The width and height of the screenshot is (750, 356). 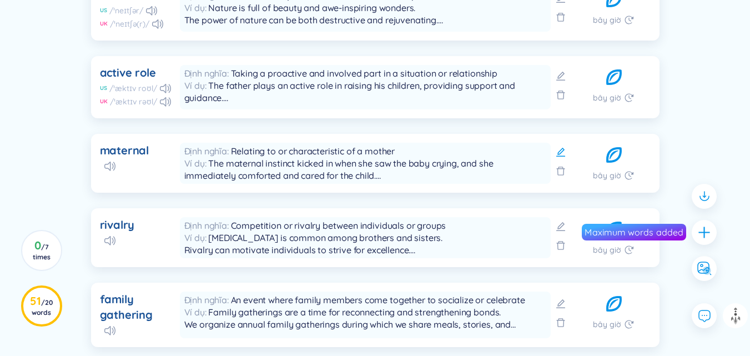 What do you see at coordinates (338, 225) in the screenshot?
I see `span: Competition or rivalry between individuals or groups` at bounding box center [338, 225].